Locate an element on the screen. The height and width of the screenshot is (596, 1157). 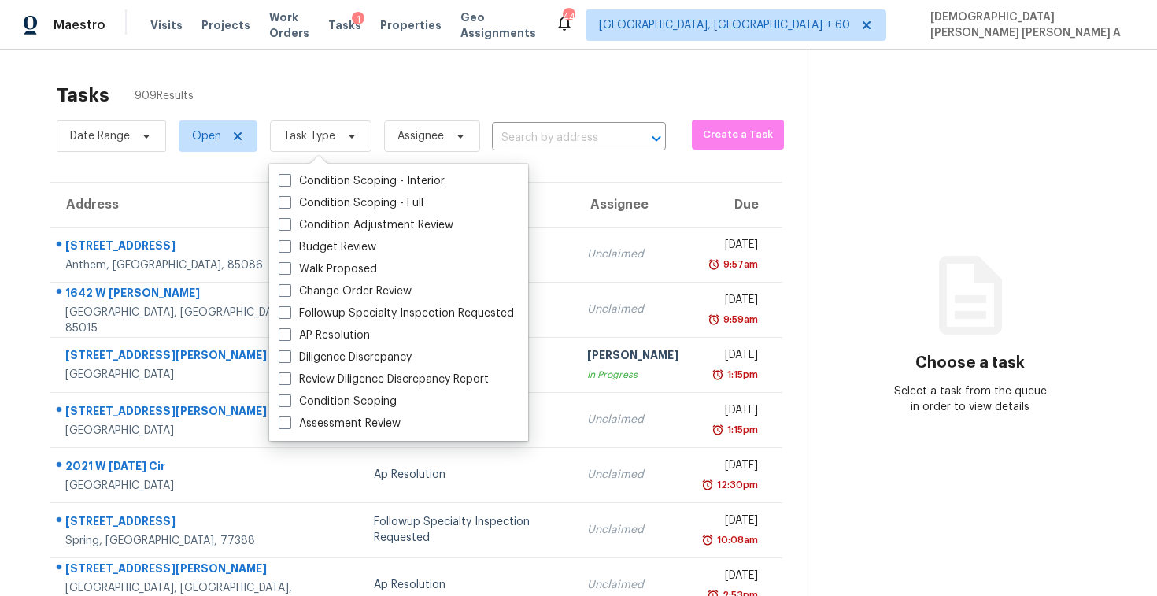
label: AP Resolution is located at coordinates (324, 335).